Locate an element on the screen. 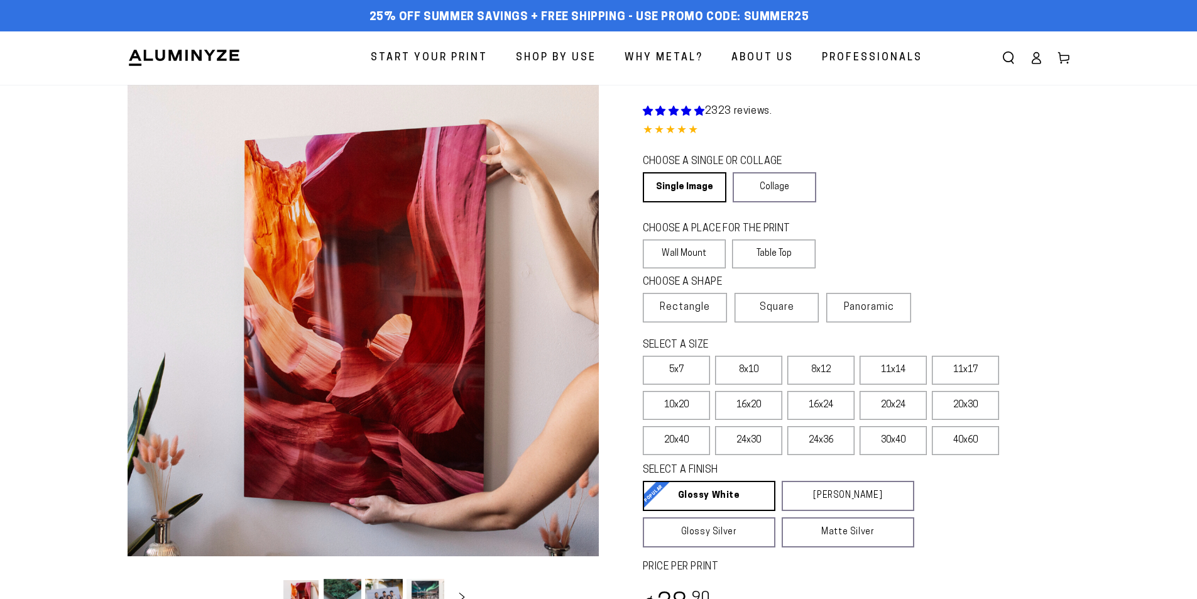 Image resolution: width=1197 pixels, height=599 pixels. label: 24x30 is located at coordinates (748, 440).